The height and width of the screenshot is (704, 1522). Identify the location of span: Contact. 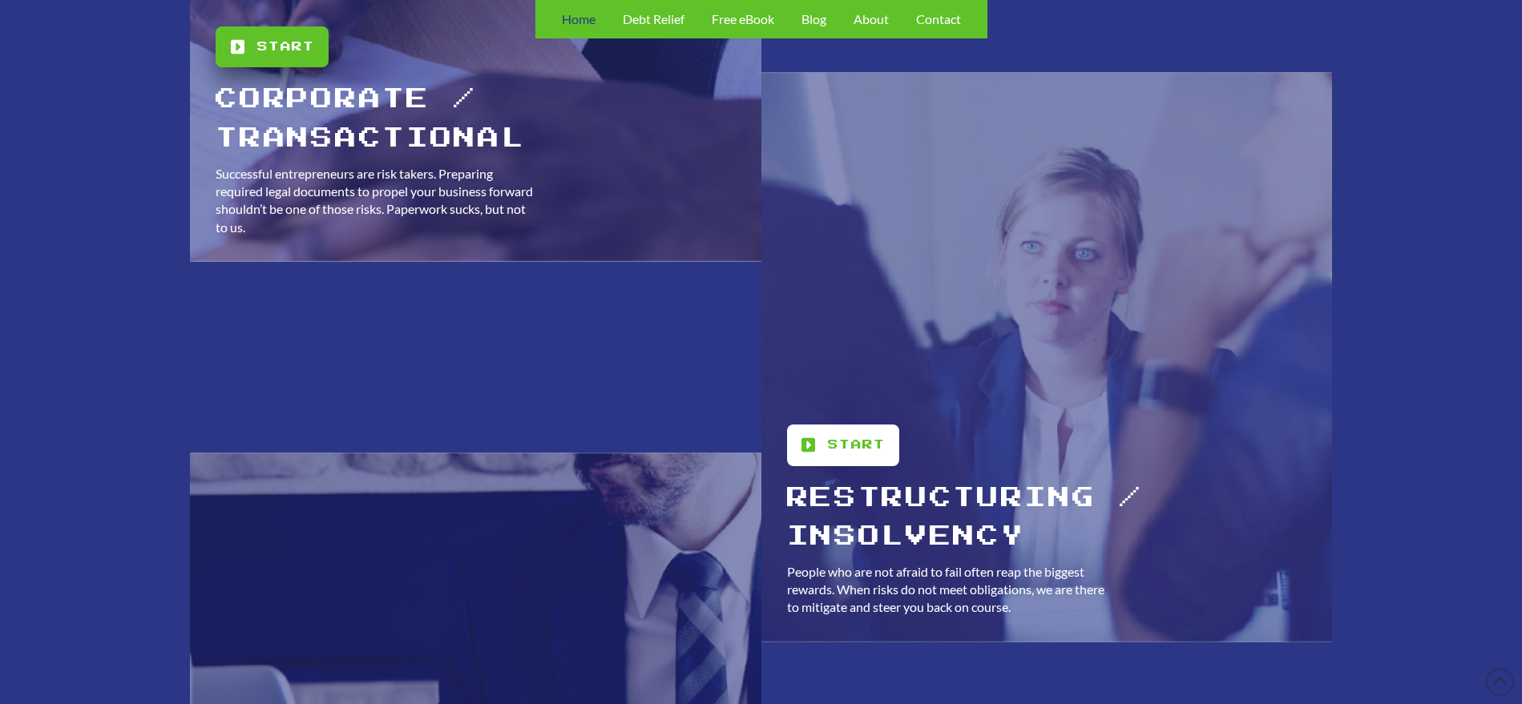
(938, 19).